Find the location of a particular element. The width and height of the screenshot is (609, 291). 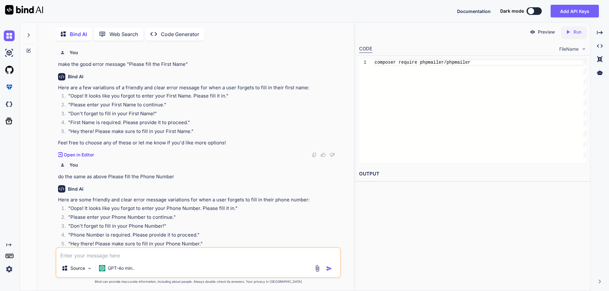

img: preview is located at coordinates (533, 32).